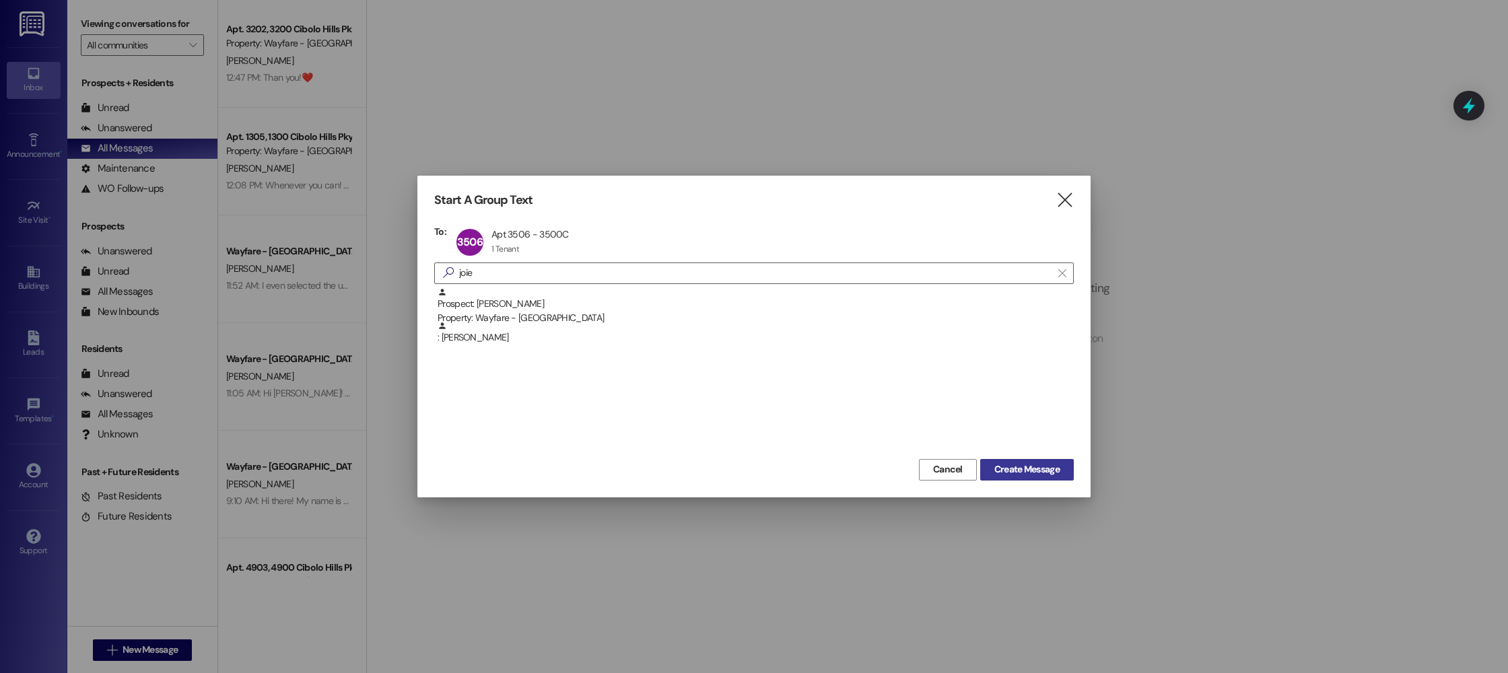 The image size is (1508, 673). I want to click on span: Cancel, so click(948, 469).